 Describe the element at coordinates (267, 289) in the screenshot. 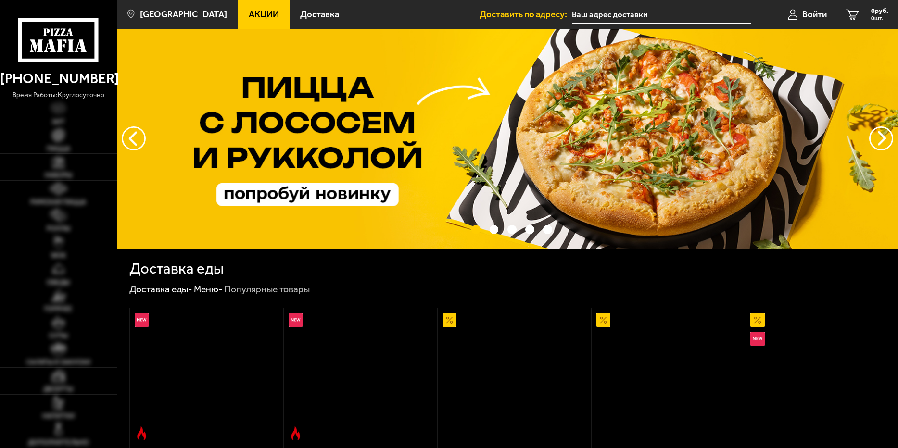

I see `div: Популярные товары` at that location.